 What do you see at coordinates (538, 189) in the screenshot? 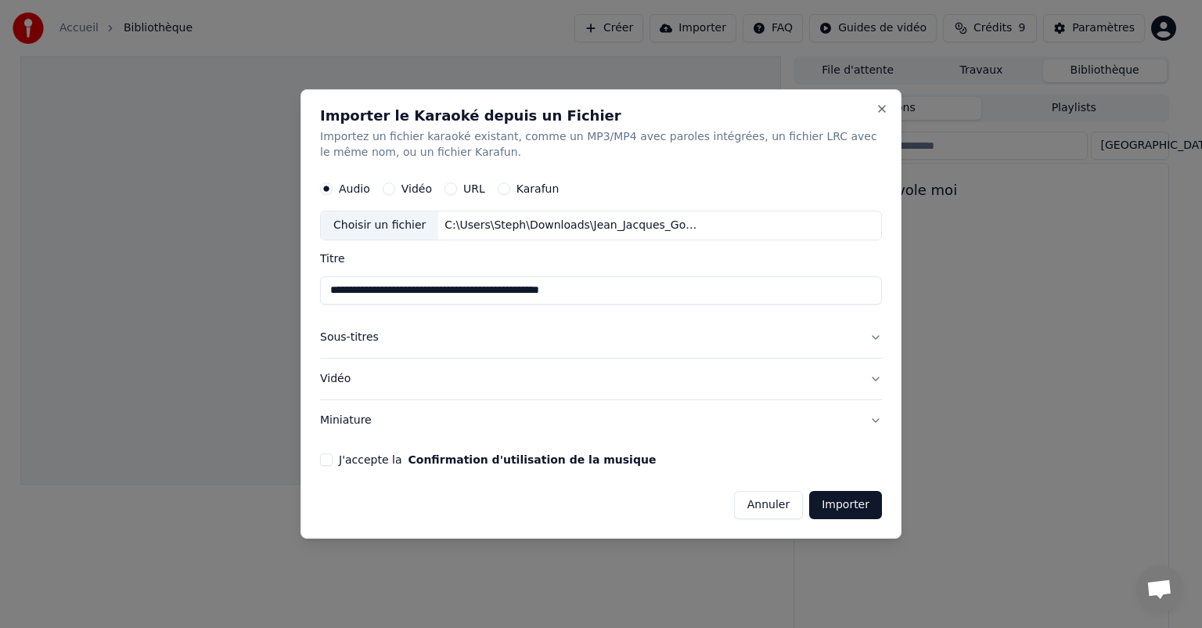
I see `label: Karafun` at bounding box center [538, 189].